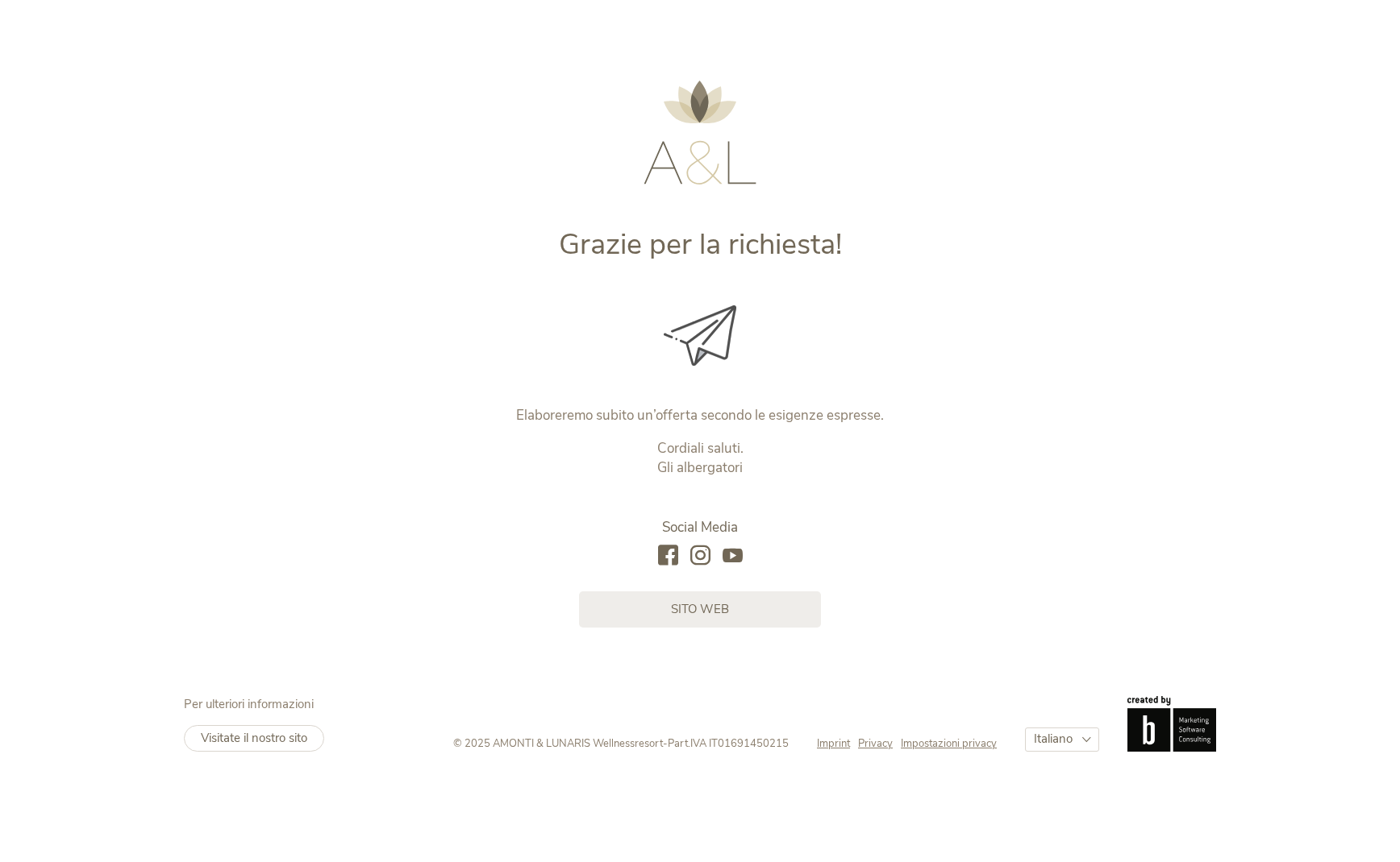  Describe the element at coordinates (1172, 724) in the screenshot. I see `a: Brandnamic GmbH | Leading Hospitality Solutions` at that location.